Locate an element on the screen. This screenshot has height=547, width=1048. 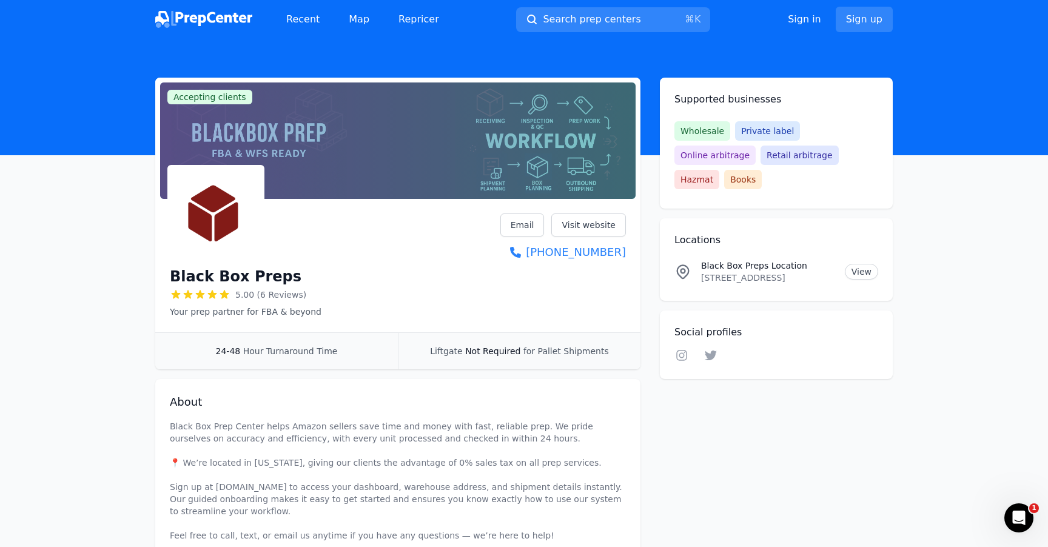
span: Online arbitrage is located at coordinates (715, 155).